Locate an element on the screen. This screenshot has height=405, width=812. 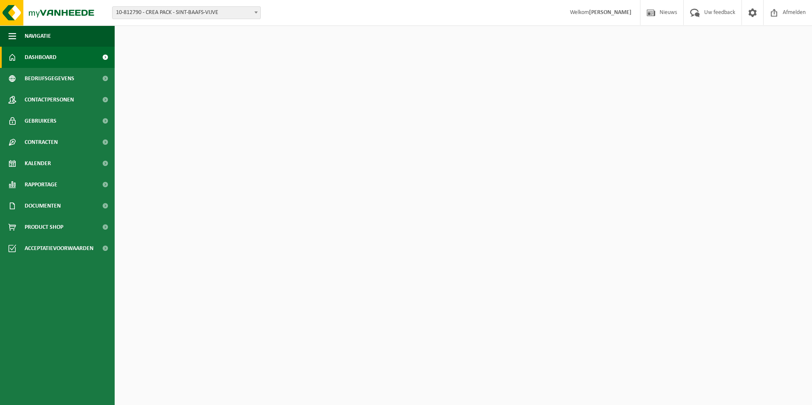
span: Contracten is located at coordinates (41, 142).